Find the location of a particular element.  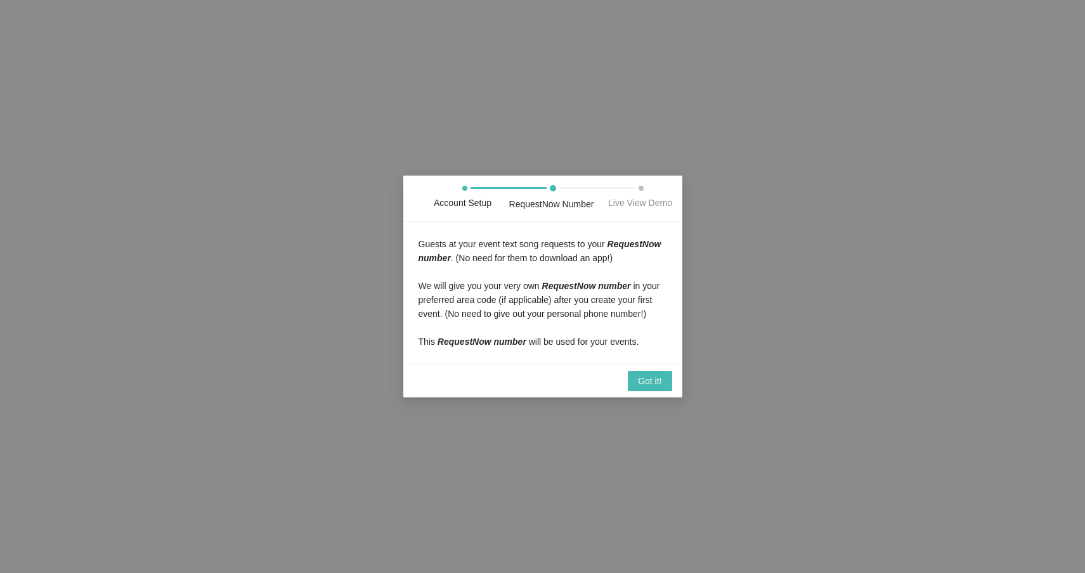

button: Got it! is located at coordinates (649, 381).